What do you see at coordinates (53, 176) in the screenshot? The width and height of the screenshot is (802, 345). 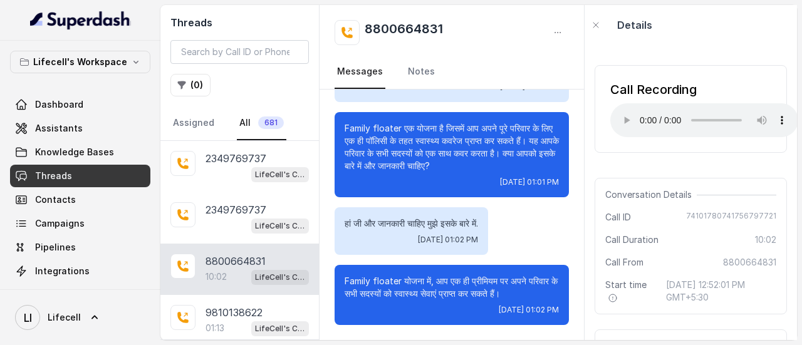 I see `span: Threads` at bounding box center [53, 176].